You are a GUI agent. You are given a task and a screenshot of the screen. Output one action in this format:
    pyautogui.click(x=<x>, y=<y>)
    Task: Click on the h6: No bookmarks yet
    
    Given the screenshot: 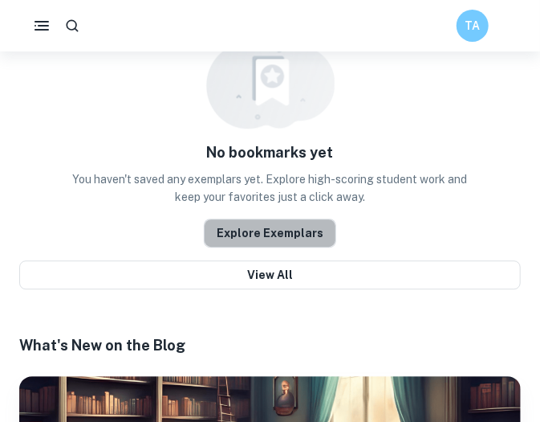 What is the action you would take?
    pyautogui.click(x=271, y=153)
    